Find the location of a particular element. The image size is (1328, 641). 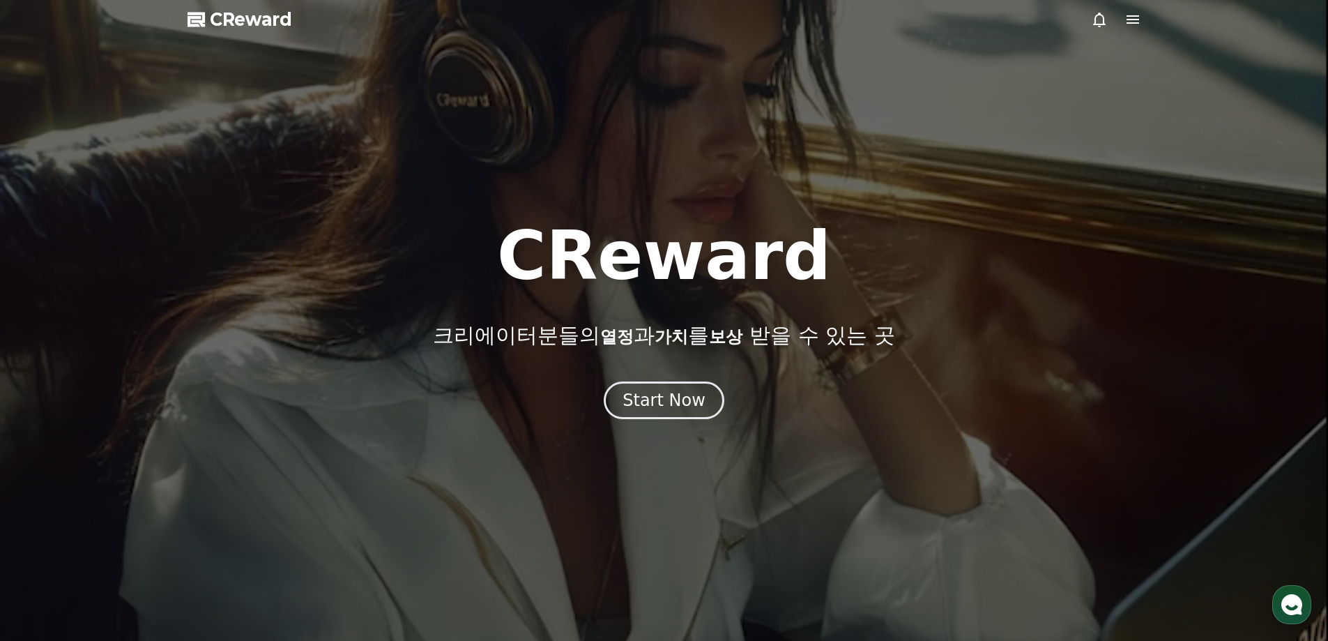

h1: CReward is located at coordinates (664, 256).